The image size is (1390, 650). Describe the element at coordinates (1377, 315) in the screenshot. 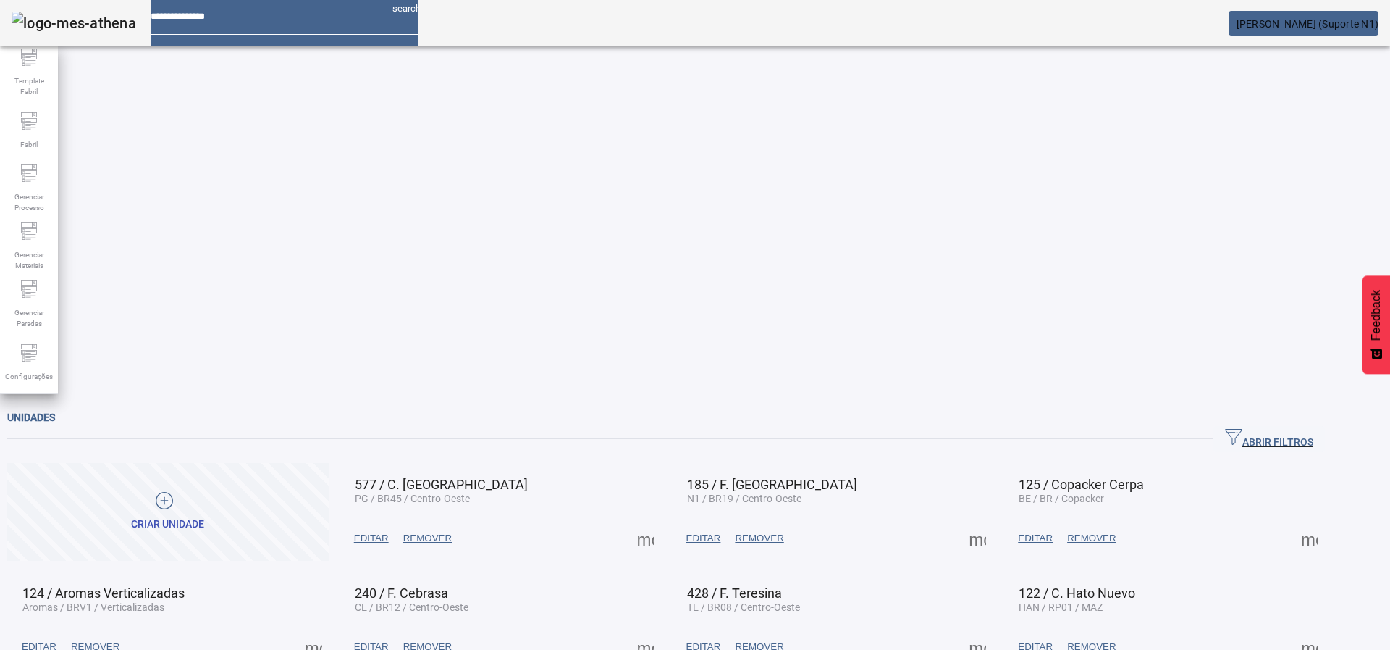

I see `span: Feedback` at that location.